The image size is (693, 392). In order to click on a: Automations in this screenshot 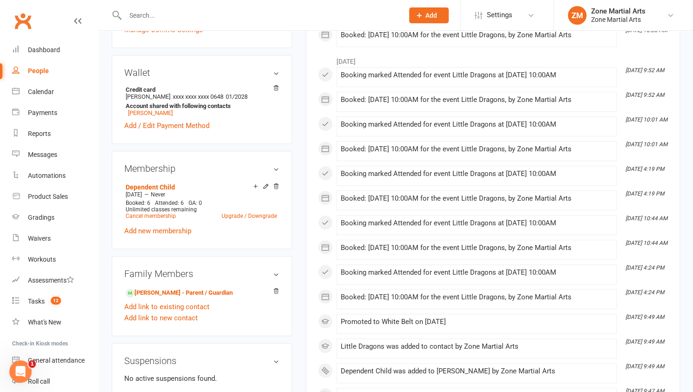, I will do `click(55, 176)`.